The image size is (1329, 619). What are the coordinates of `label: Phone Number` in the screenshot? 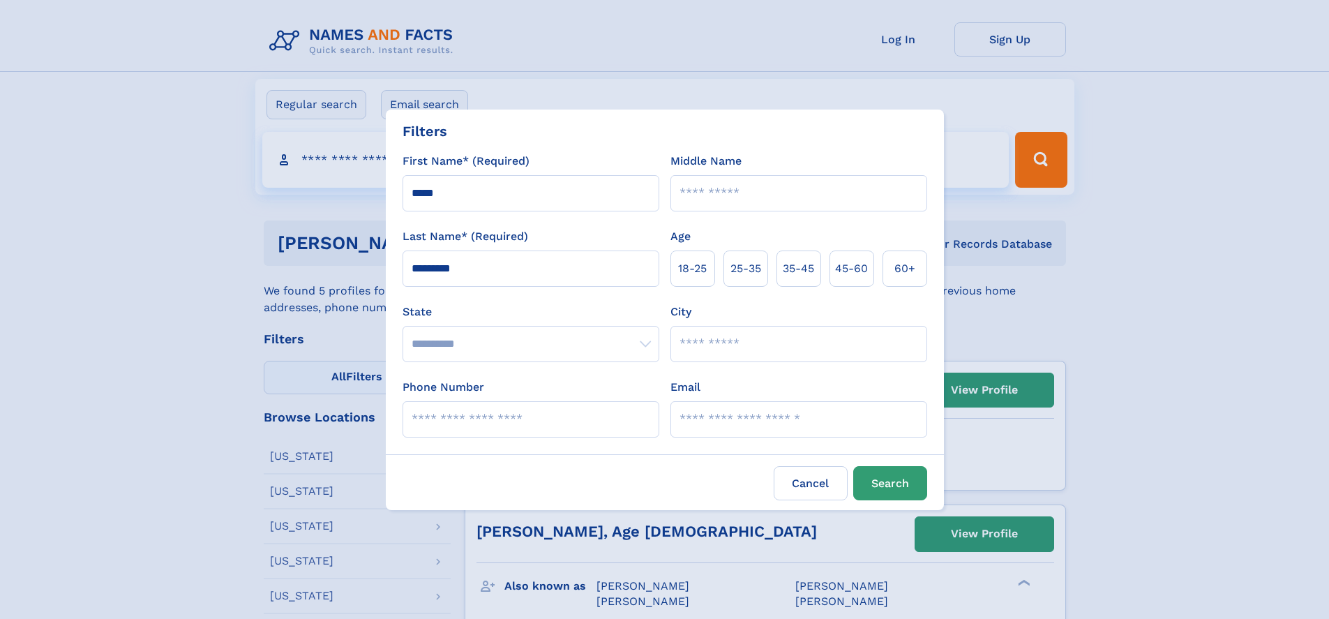 It's located at (443, 387).